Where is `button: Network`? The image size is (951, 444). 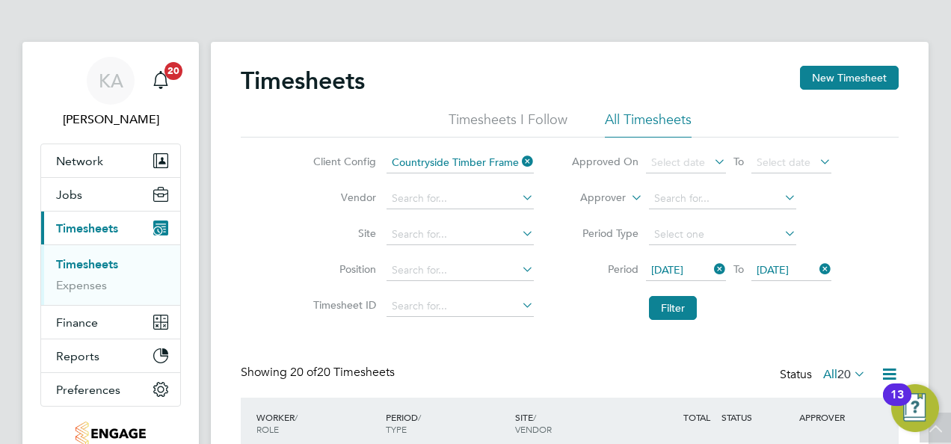
button: Network is located at coordinates (111, 161).